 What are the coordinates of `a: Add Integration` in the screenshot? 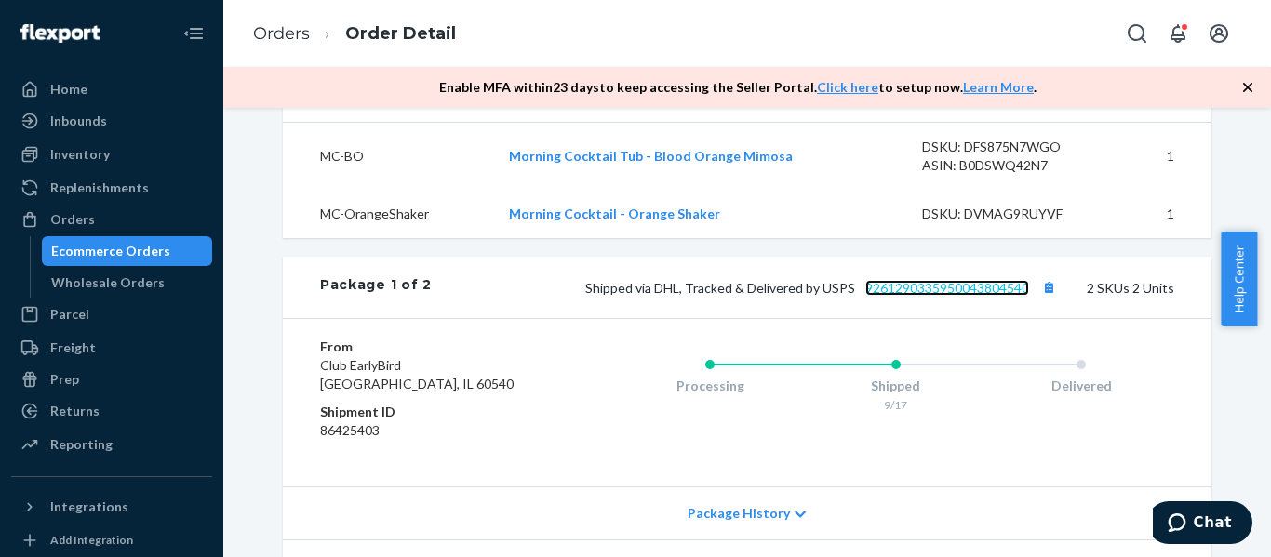 It's located at (112, 540).